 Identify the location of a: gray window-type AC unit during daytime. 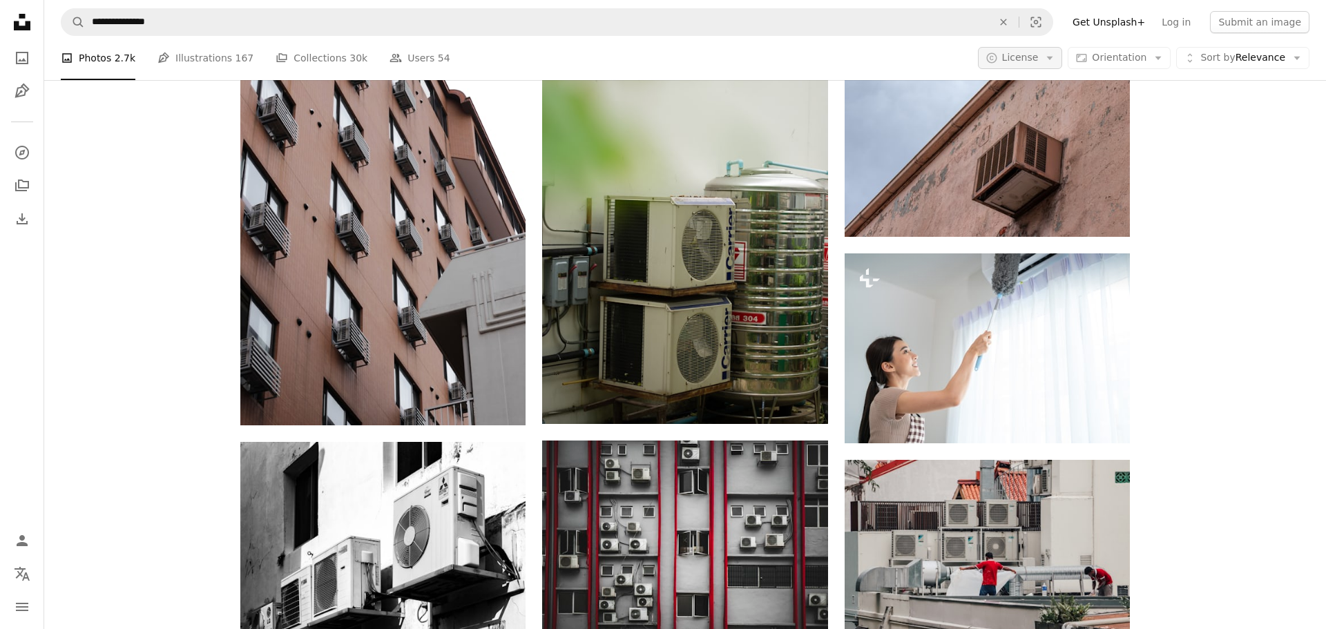
(987, 142).